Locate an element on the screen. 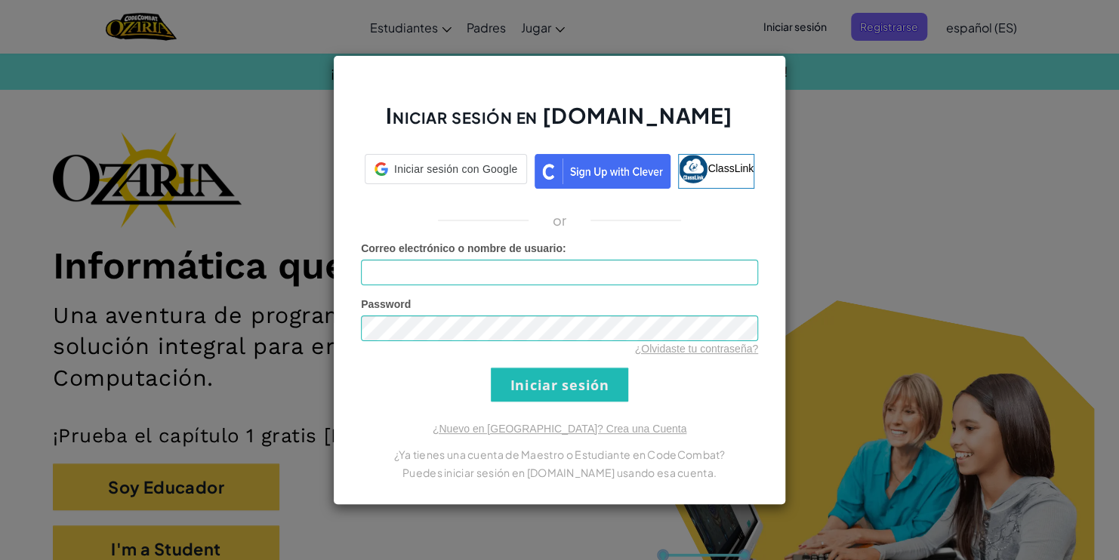 The width and height of the screenshot is (1119, 560). input: Iniciar sesión is located at coordinates (559, 384).